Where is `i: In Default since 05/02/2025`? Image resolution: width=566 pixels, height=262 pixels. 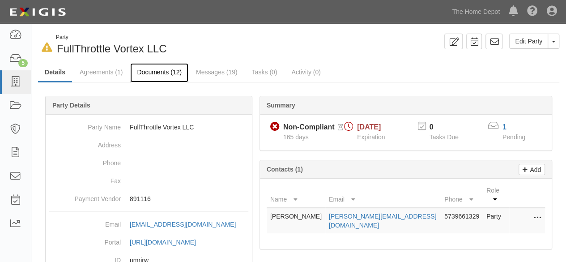
i: In Default since 05/02/2025 is located at coordinates (47, 47).